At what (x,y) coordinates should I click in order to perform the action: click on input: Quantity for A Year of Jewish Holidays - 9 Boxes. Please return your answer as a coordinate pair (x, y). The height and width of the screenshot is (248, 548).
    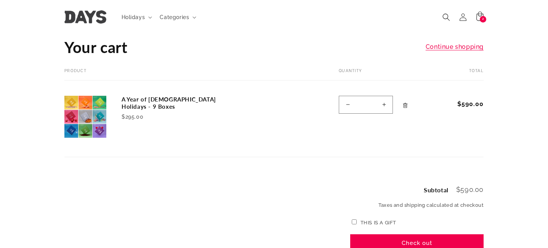
    Looking at the image, I should click on (366, 104).